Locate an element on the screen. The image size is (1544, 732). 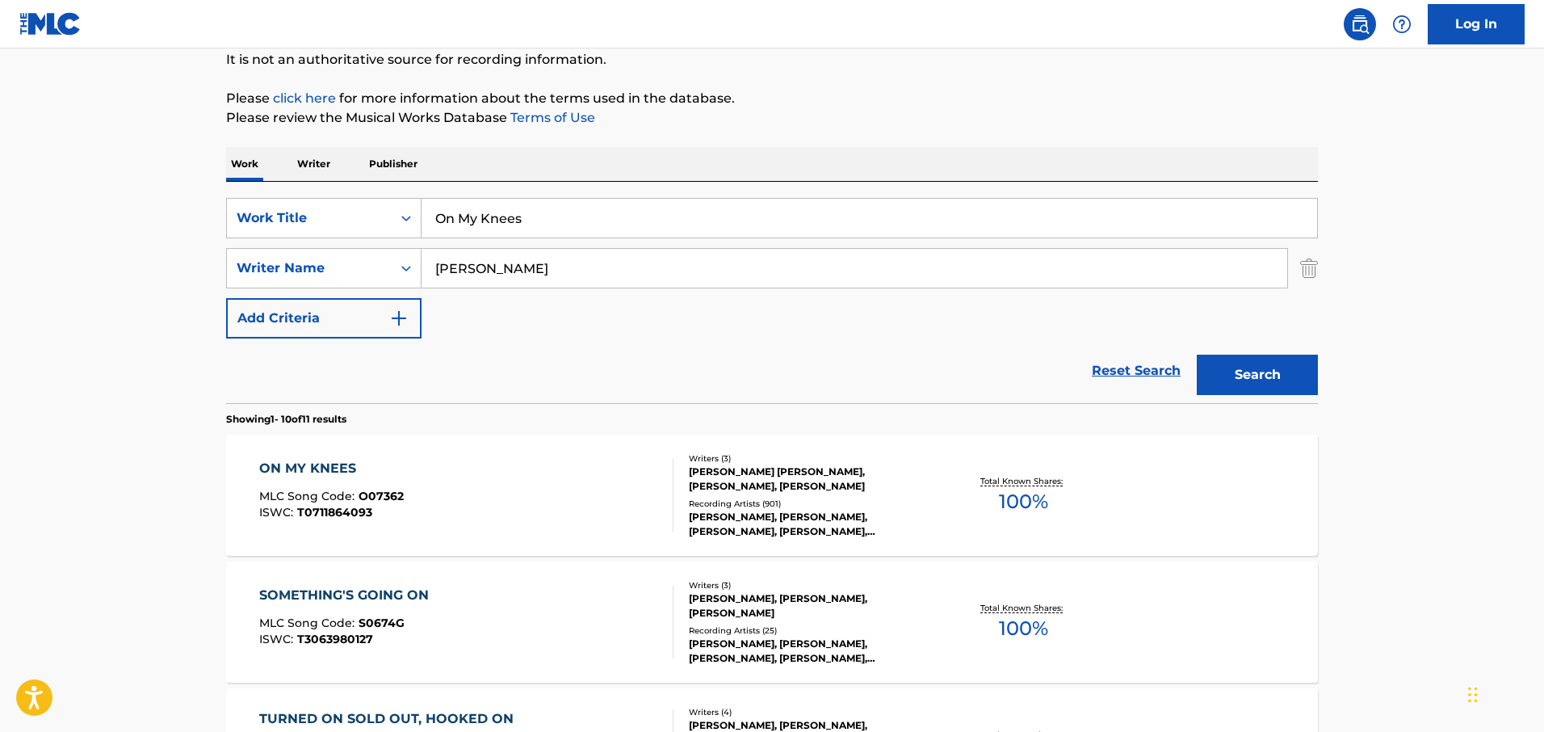
div: SOMETHING'S GOING ON is located at coordinates (348, 595).